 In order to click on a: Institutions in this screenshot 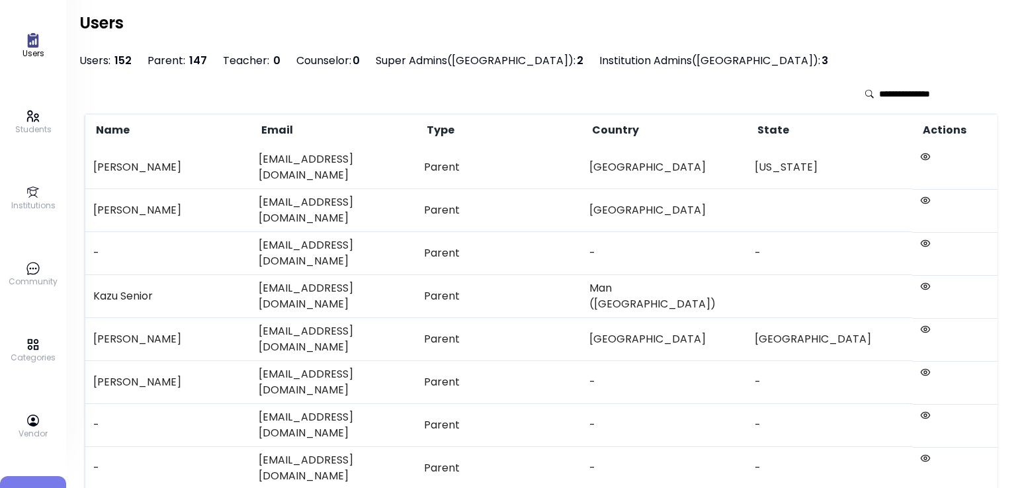, I will do `click(33, 198)`.